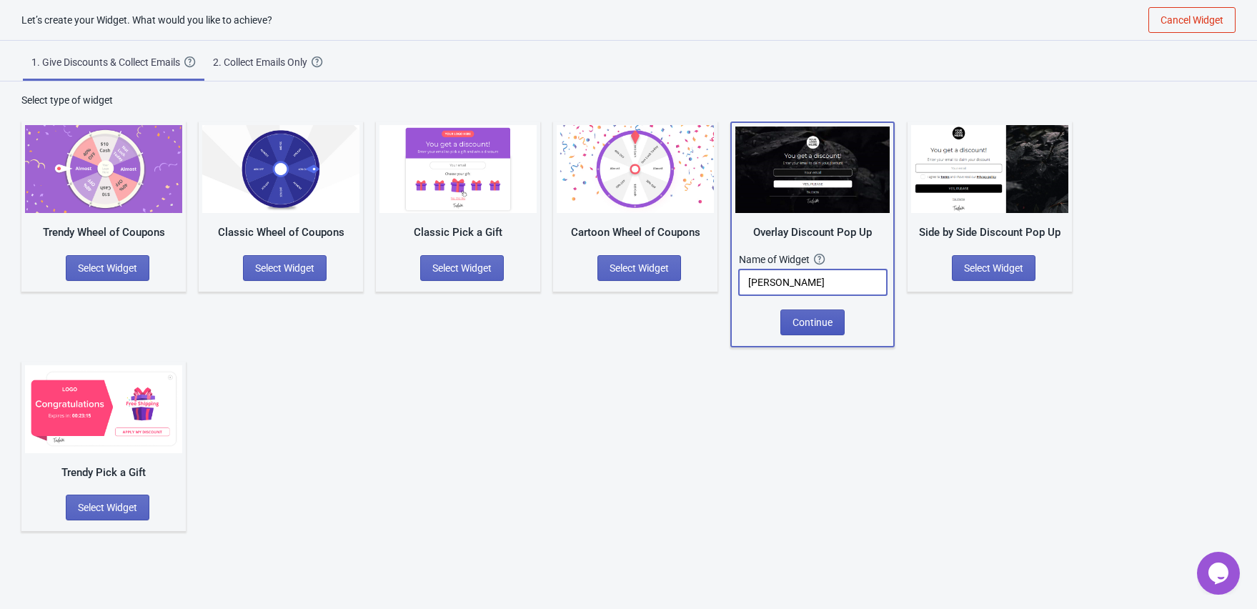 The width and height of the screenshot is (1257, 609). Describe the element at coordinates (458, 169) in the screenshot. I see `img: gift_game.jpg` at that location.